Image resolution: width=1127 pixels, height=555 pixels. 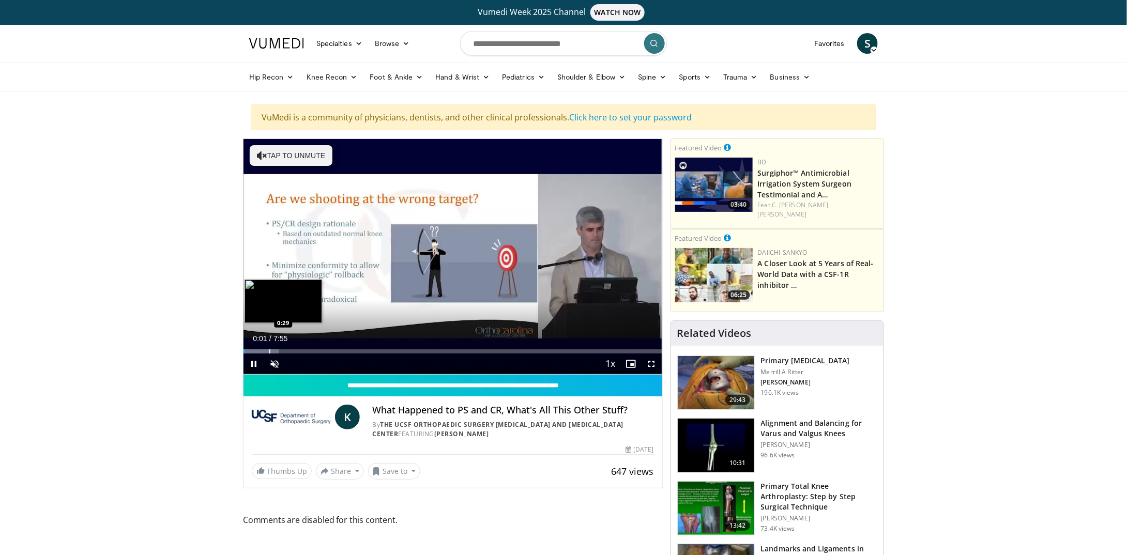 I want to click on button: Fullscreen, so click(x=652, y=364).